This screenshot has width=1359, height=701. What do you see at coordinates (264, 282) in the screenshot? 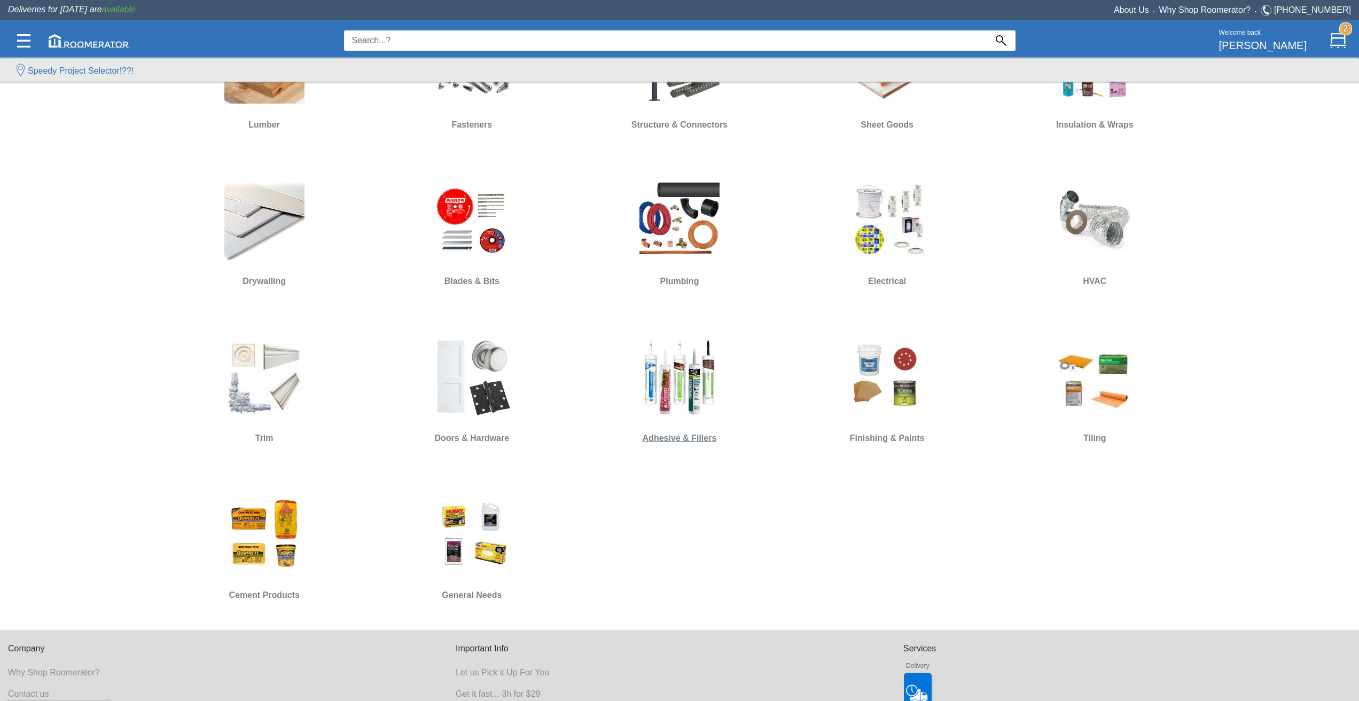
I see `h6: Drywalling` at bounding box center [264, 282].